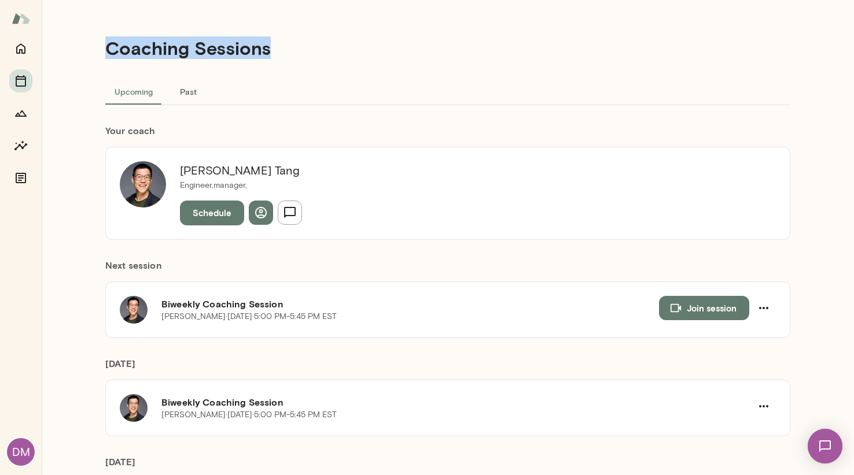 This screenshot has width=854, height=475. I want to click on img: Mento, so click(21, 19).